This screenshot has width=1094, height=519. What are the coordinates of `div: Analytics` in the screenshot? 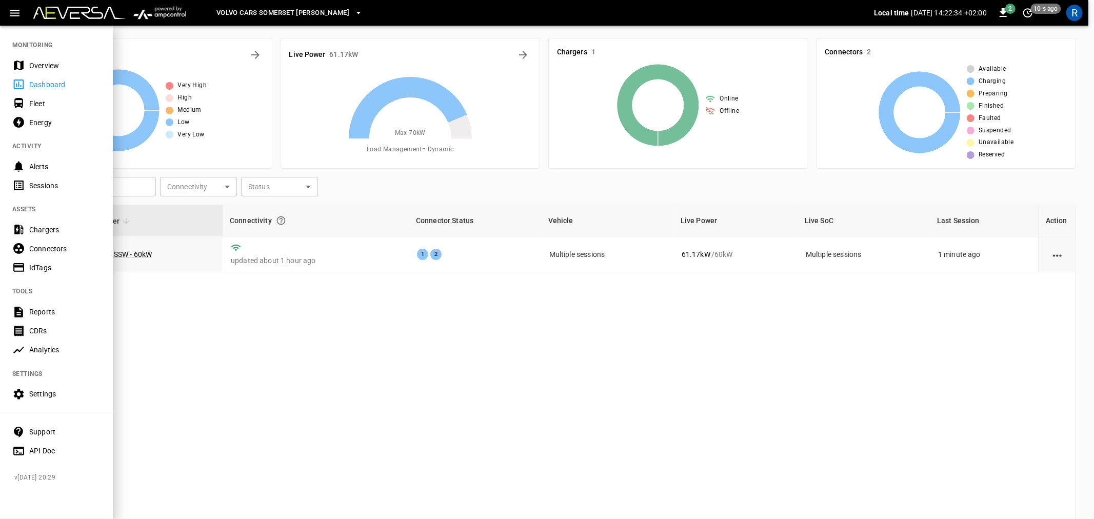 It's located at (65, 350).